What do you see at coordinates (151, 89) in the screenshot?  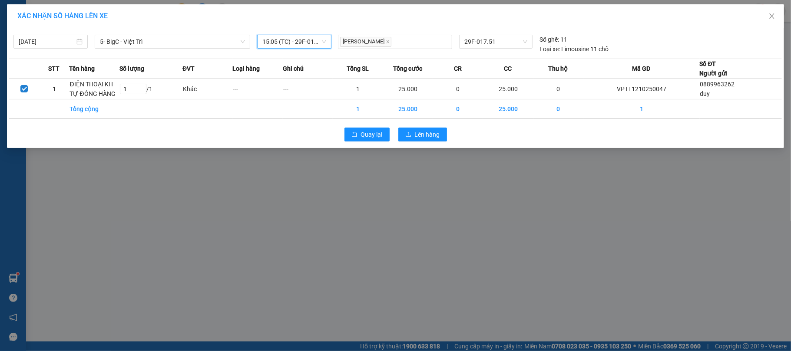 I see `td: / 1` at bounding box center [151, 89].